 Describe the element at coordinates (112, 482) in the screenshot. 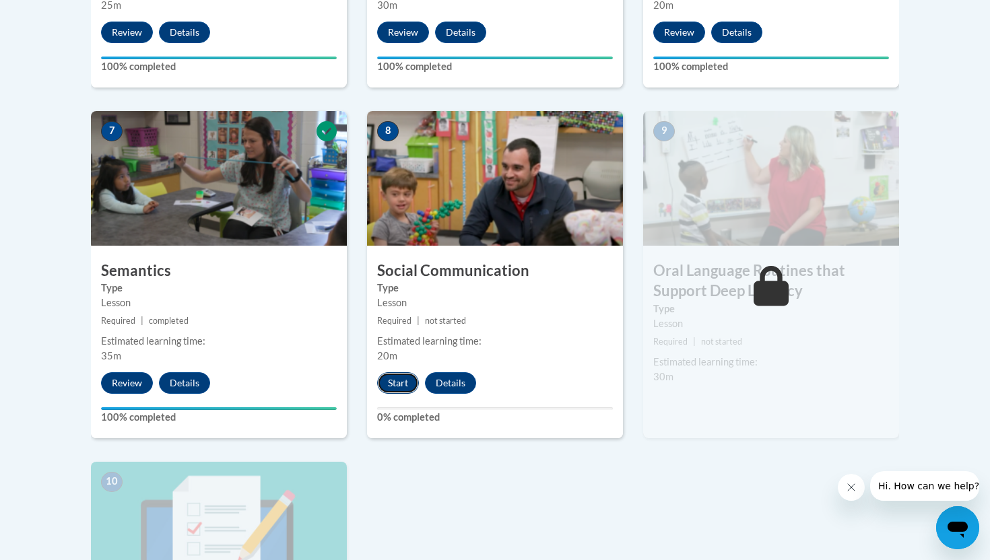

I see `span: 10` at that location.